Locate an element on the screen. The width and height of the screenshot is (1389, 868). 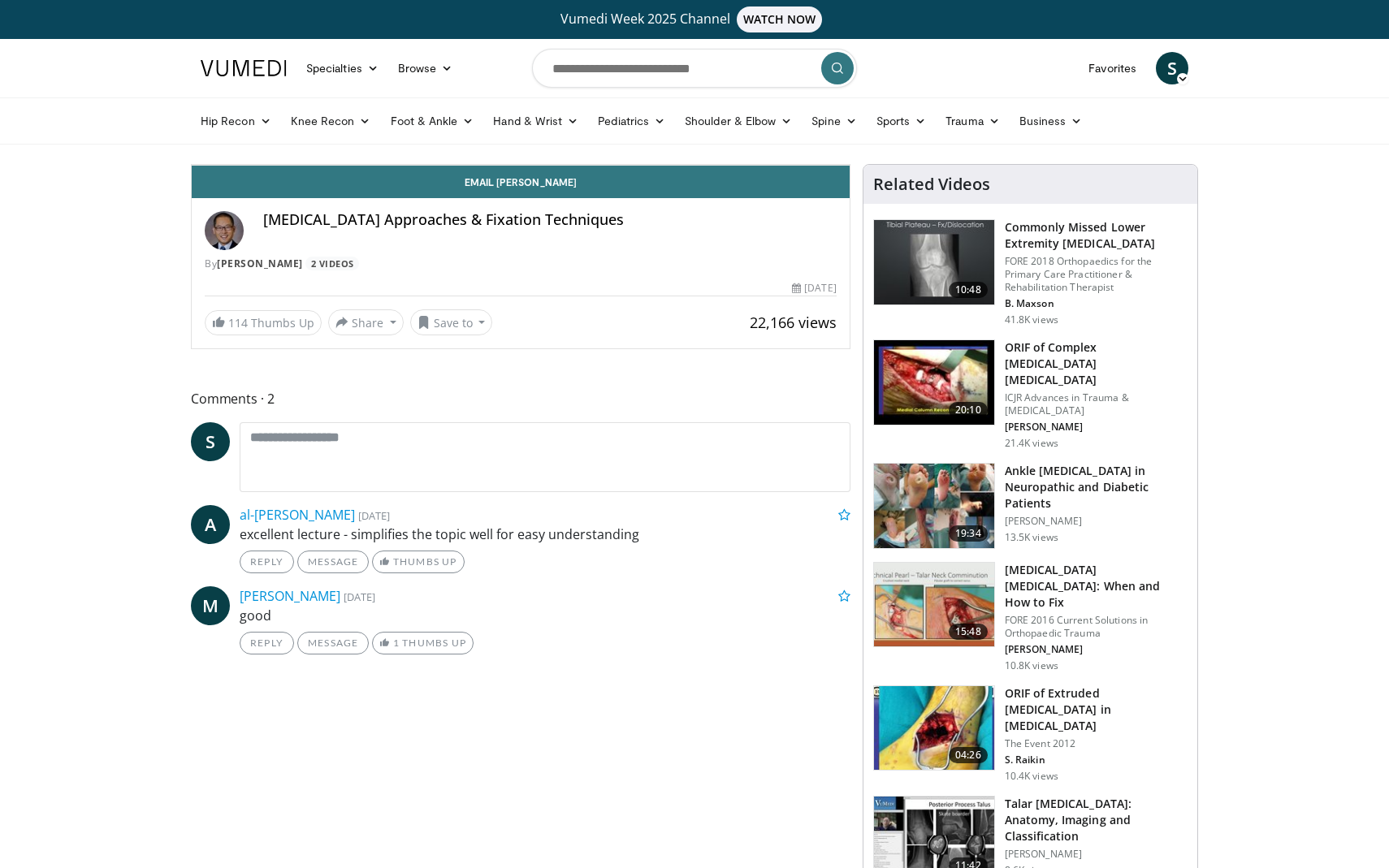
span: Comments 2 is located at coordinates (521, 399).